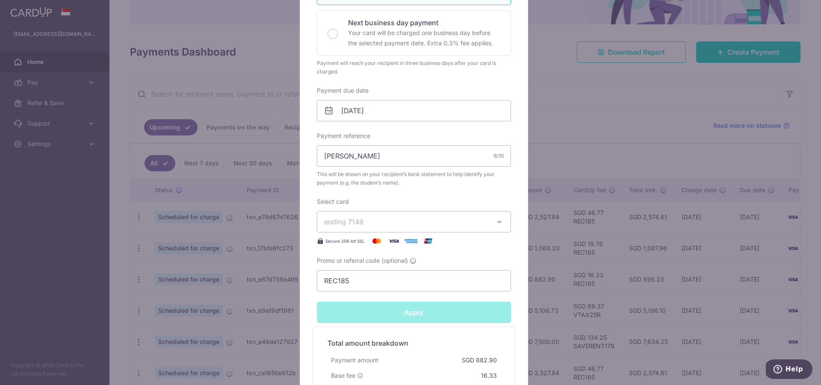  What do you see at coordinates (414, 68) in the screenshot?
I see `div: Payment will reach your recipient in three business days after your card is charged.` at bounding box center [414, 68].